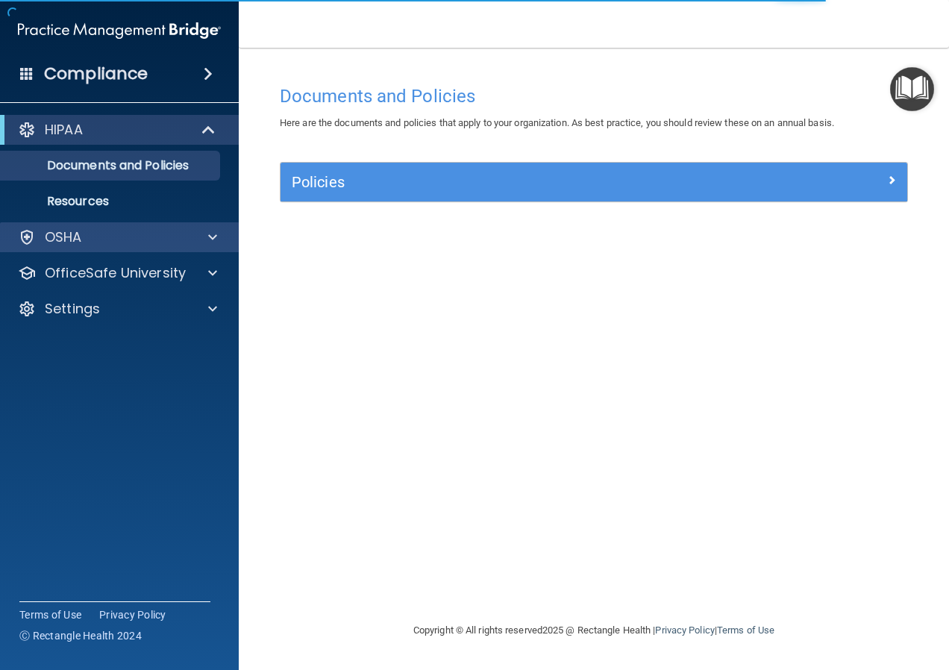 This screenshot has width=949, height=670. I want to click on h4: Compliance, so click(95, 74).